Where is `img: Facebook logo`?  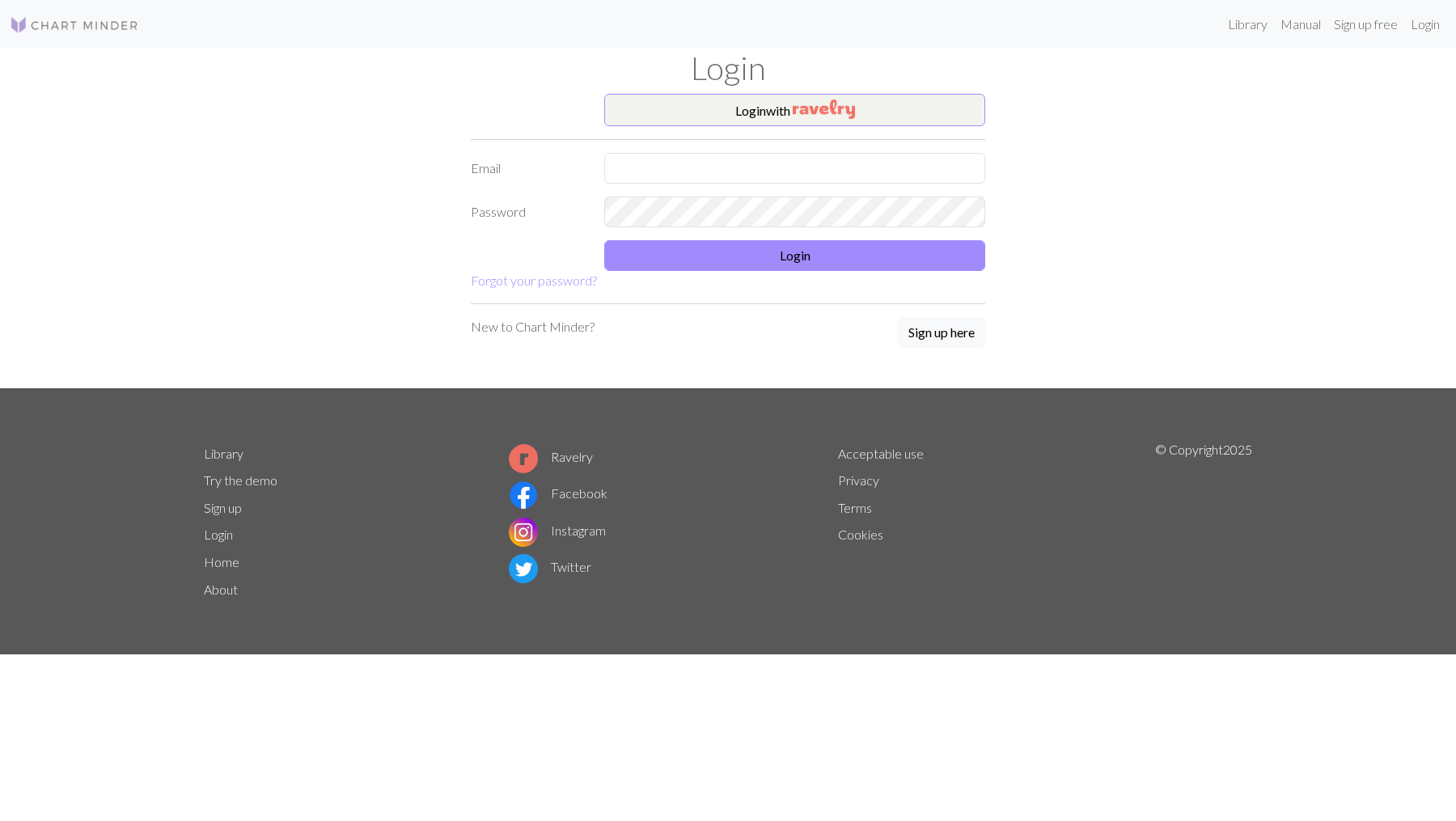 img: Facebook logo is located at coordinates (524, 495).